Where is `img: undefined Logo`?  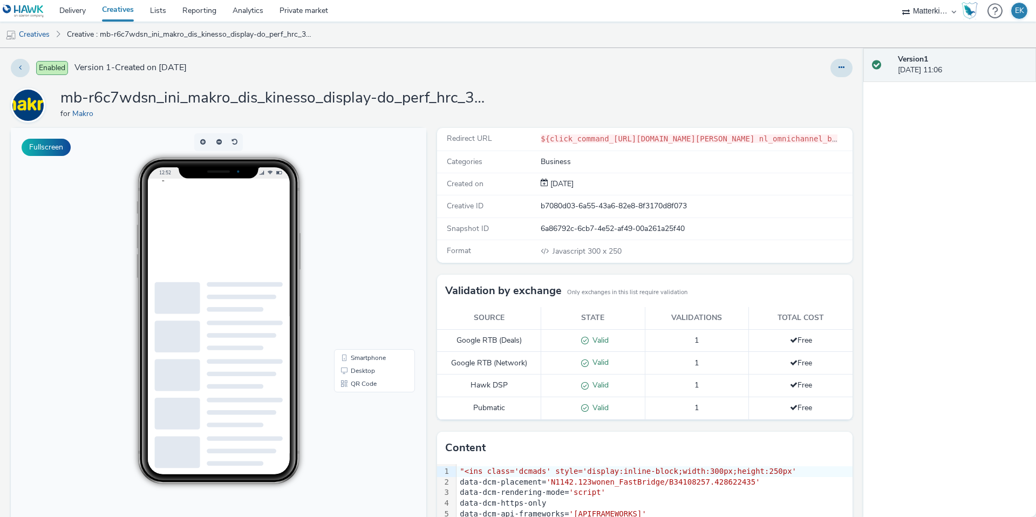 img: undefined Logo is located at coordinates (23, 11).